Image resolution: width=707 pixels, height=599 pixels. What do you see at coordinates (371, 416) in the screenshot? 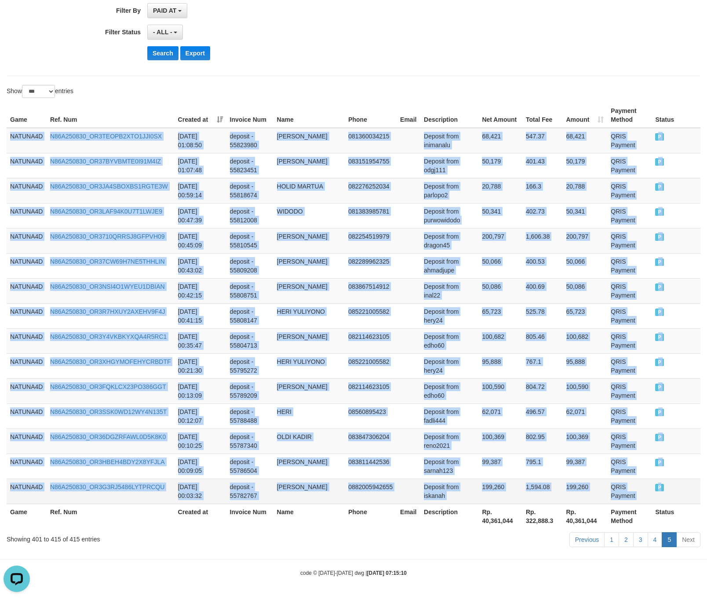
I see `td: 08560895423` at bounding box center [371, 416].